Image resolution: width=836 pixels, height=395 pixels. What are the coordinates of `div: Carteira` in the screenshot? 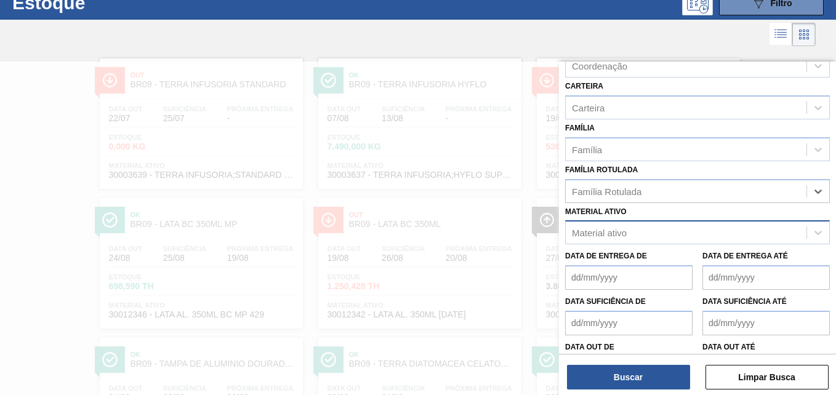 It's located at (588, 107).